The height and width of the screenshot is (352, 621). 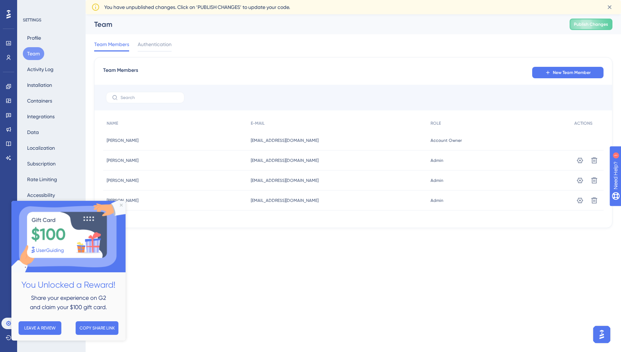 What do you see at coordinates (34, 54) in the screenshot?
I see `button: Team` at bounding box center [34, 54].